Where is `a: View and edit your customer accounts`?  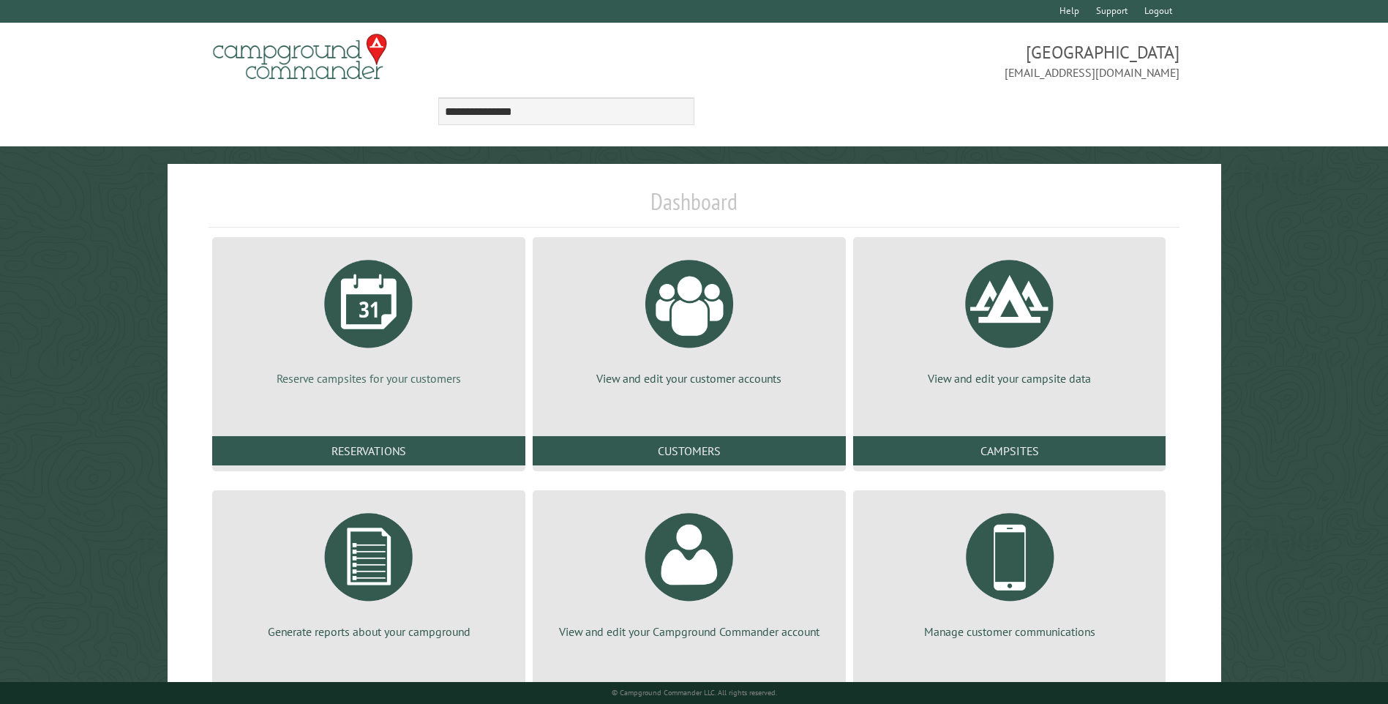 a: View and edit your customer accounts is located at coordinates (689, 318).